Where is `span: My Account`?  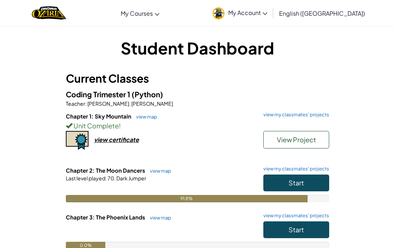
span: My Account is located at coordinates (247, 12).